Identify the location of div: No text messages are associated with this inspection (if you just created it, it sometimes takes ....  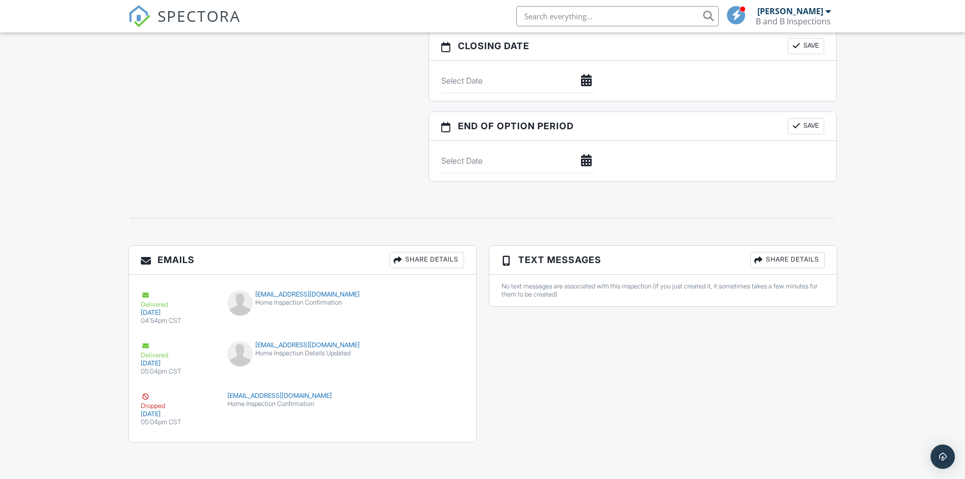
(663, 290).